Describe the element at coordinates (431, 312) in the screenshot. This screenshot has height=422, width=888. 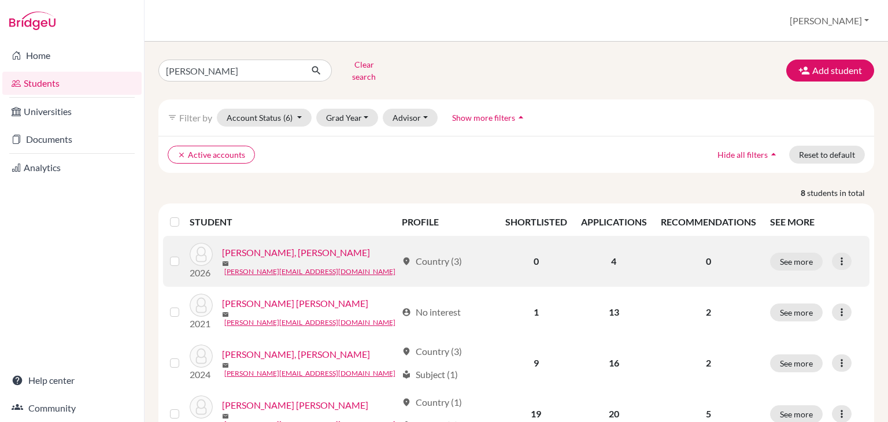
I see `div: No interest` at that location.